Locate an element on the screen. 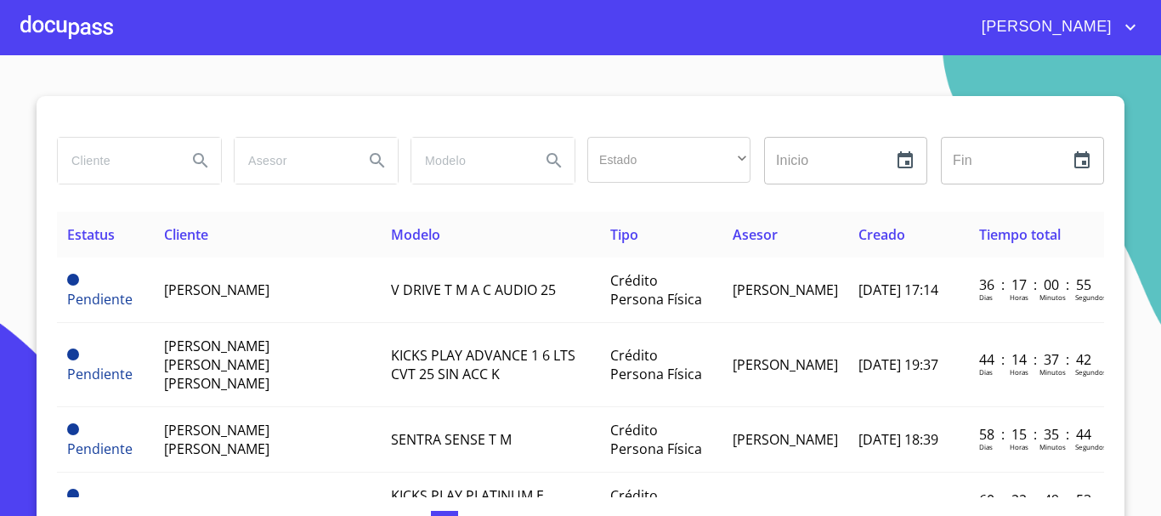  span: KICKS PLAY ADVANCE 1 6 LTS CVT 25 SIN ACC K is located at coordinates (483, 365).